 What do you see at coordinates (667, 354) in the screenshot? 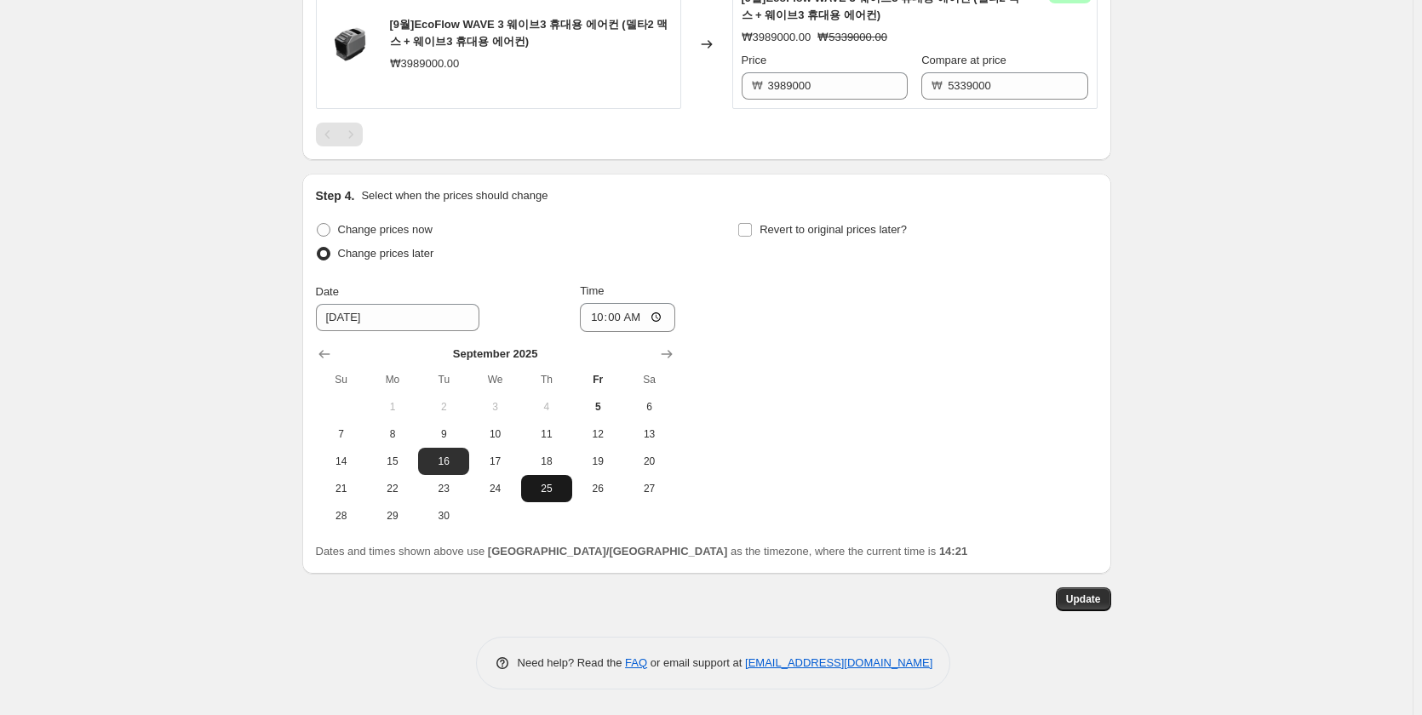
I see `button: Show next month, October 2025` at bounding box center [667, 354].